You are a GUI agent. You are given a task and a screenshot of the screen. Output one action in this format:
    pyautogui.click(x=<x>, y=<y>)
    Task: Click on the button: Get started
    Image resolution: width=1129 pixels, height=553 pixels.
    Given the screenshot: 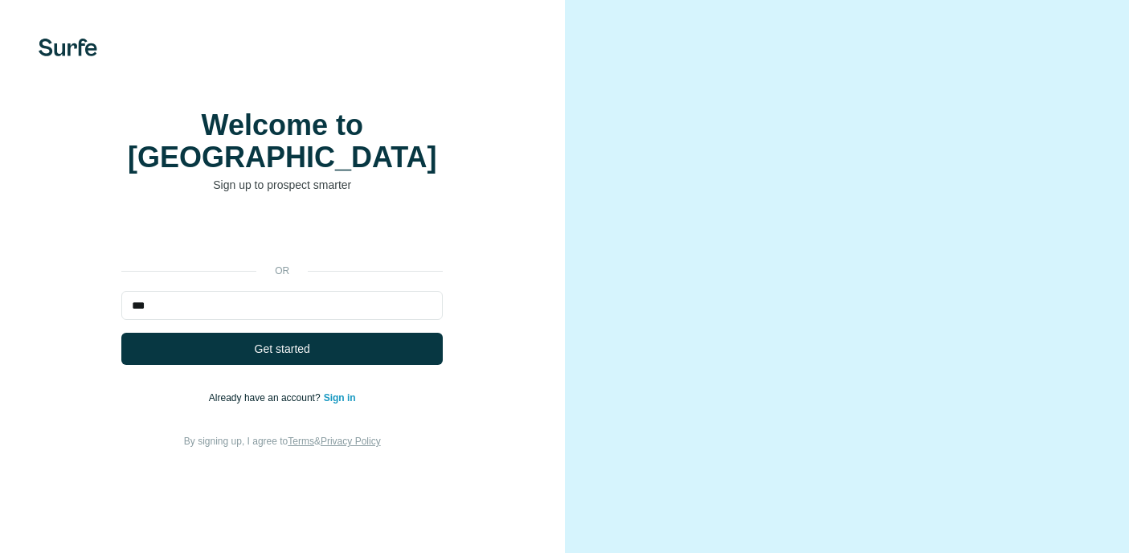 What is the action you would take?
    pyautogui.click(x=282, y=349)
    